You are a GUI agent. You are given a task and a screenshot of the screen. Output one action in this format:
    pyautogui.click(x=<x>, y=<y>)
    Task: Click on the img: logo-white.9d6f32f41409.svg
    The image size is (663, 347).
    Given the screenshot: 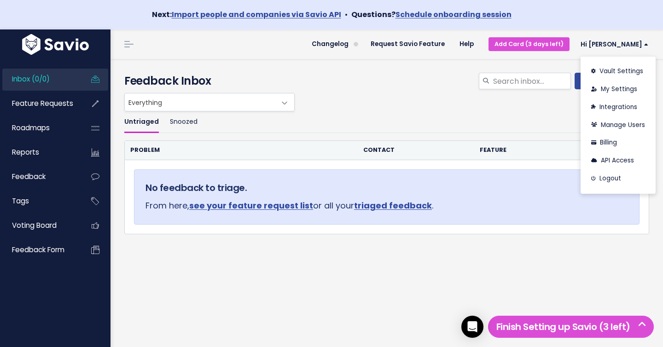 What is the action you would take?
    pyautogui.click(x=55, y=44)
    